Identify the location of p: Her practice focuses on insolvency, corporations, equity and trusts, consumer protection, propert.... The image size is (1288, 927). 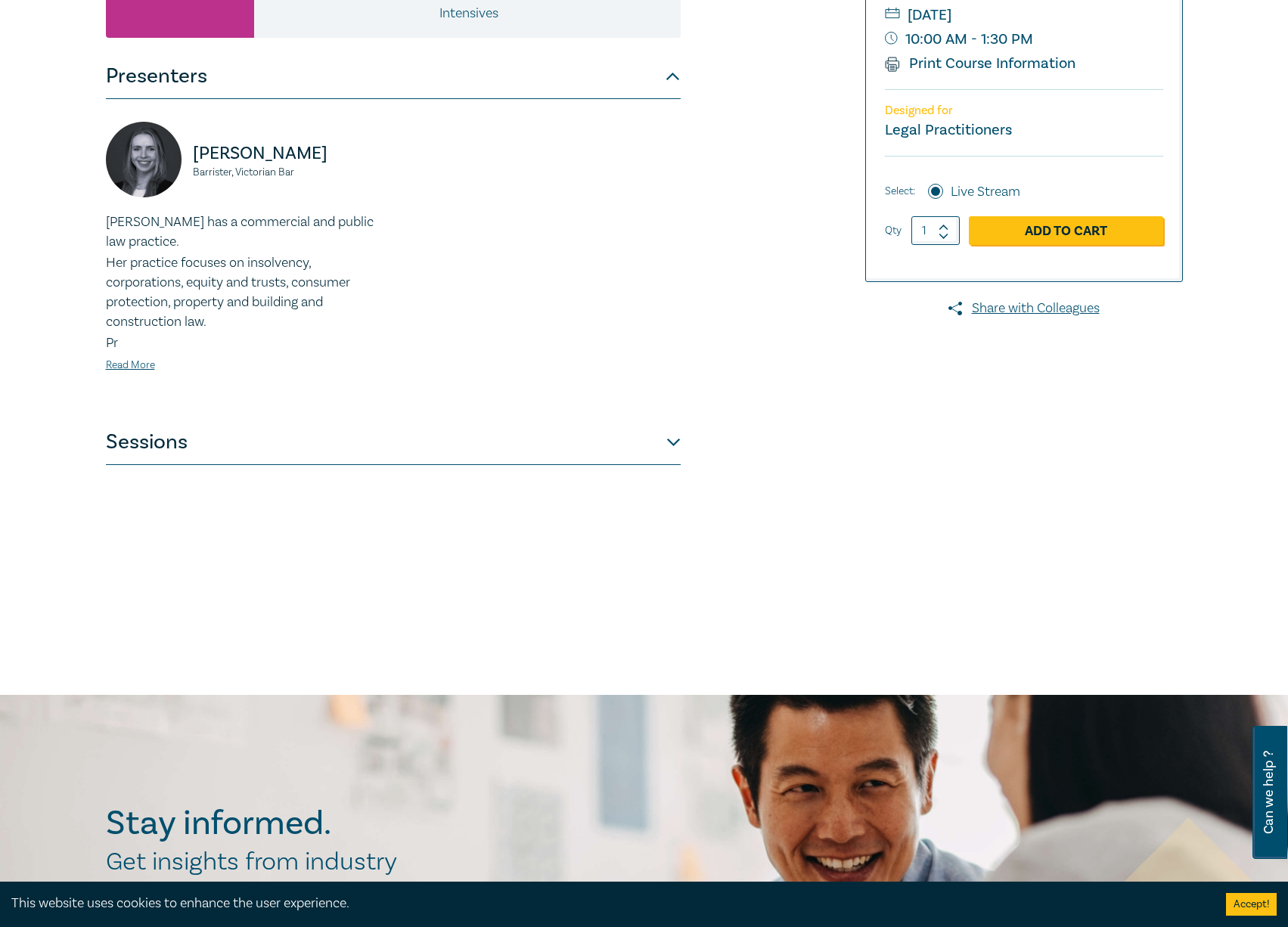
(245, 292).